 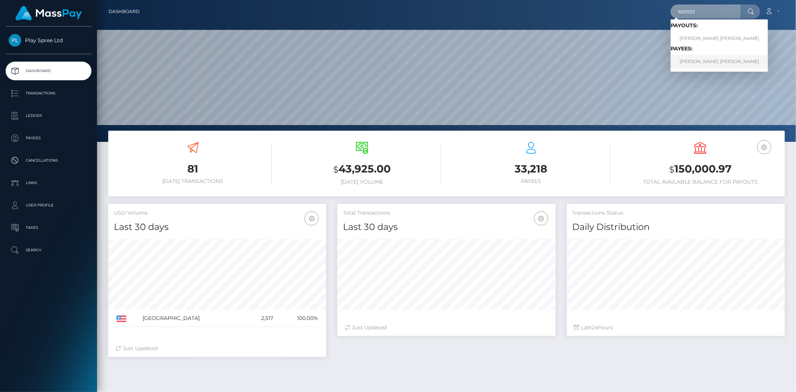 What do you see at coordinates (49, 138) in the screenshot?
I see `a: Payees` at bounding box center [49, 138].